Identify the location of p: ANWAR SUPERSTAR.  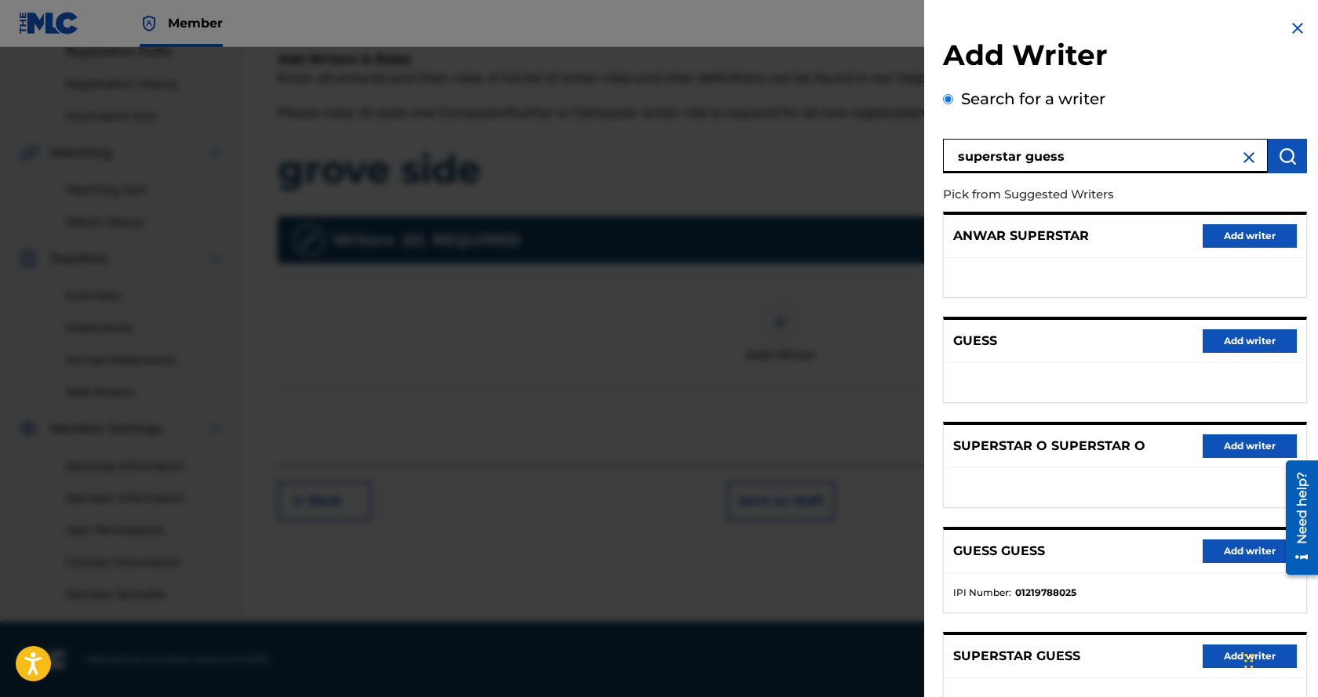
(1020, 236).